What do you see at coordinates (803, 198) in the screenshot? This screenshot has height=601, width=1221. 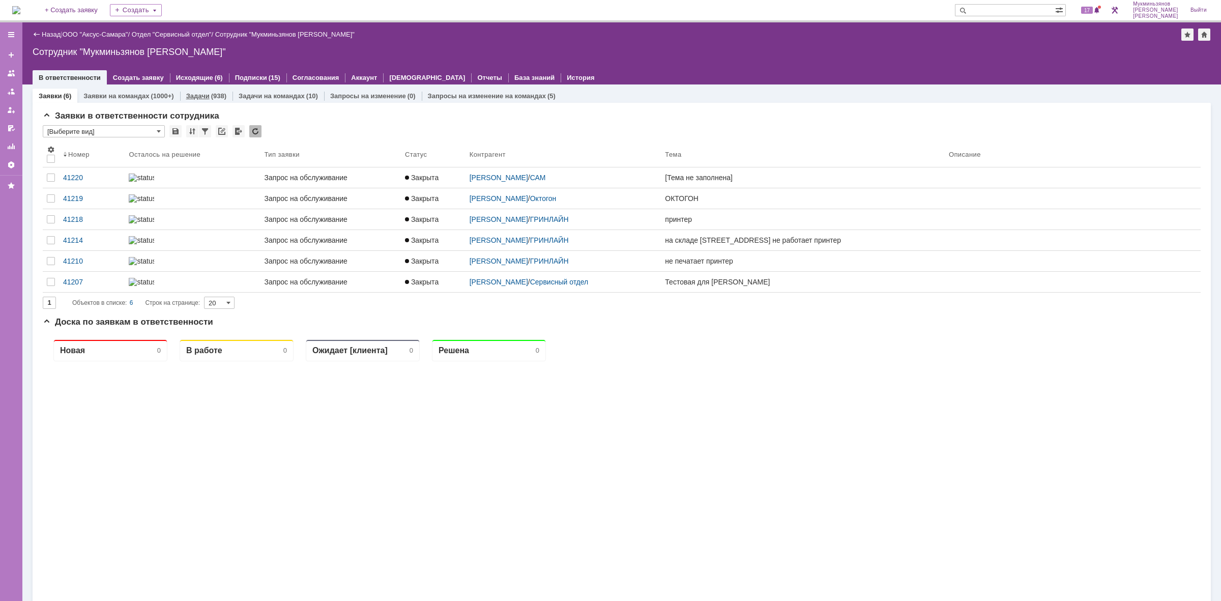 I see `a: ОКТОГОН` at bounding box center [803, 198].